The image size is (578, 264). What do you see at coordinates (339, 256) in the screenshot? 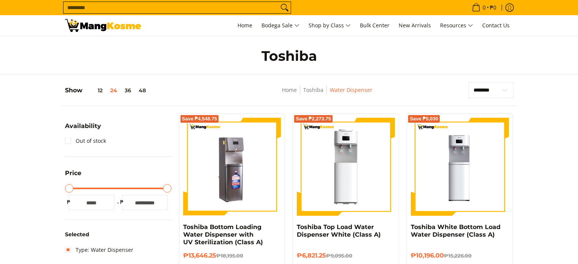
I see `del: ₱9,095.00` at bounding box center [339, 256].